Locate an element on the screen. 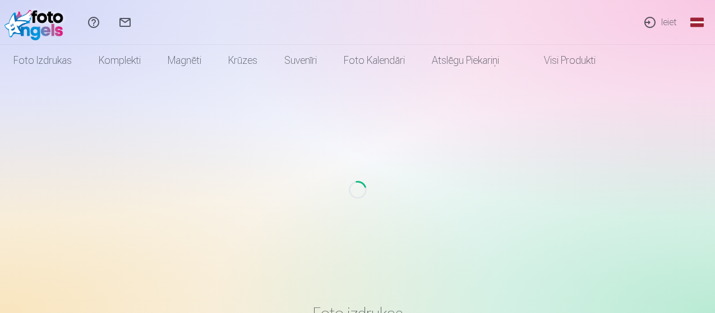  a: Komplekti is located at coordinates (119, 61).